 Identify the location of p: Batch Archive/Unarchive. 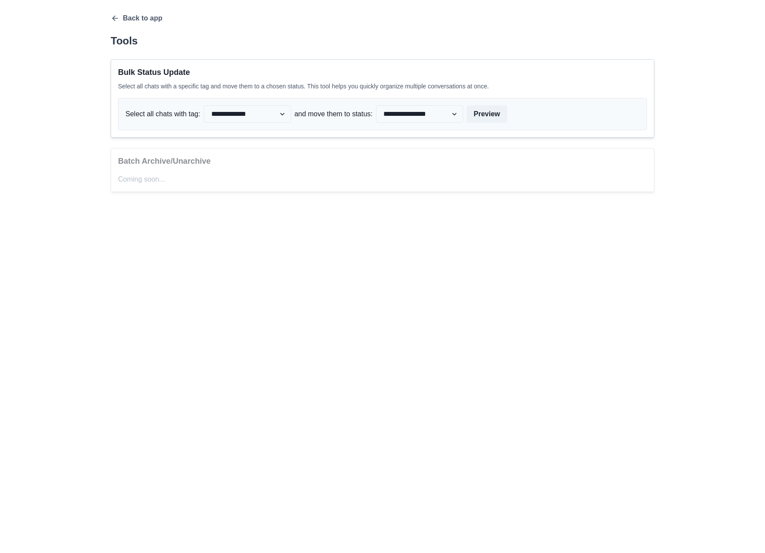
(383, 161).